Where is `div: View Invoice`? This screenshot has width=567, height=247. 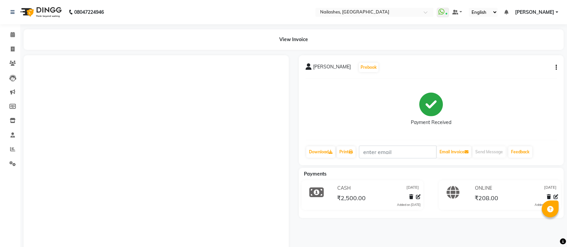 div: View Invoice is located at coordinates (294, 39).